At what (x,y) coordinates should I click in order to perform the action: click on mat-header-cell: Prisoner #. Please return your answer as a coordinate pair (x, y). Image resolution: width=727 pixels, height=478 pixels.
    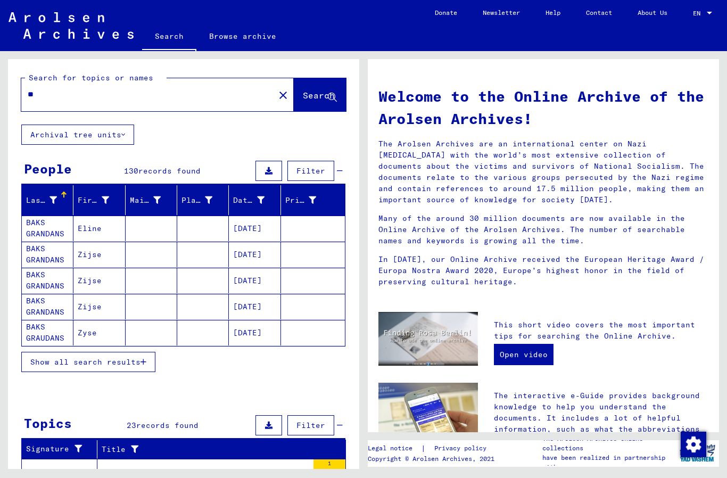
    Looking at the image, I should click on (313, 200).